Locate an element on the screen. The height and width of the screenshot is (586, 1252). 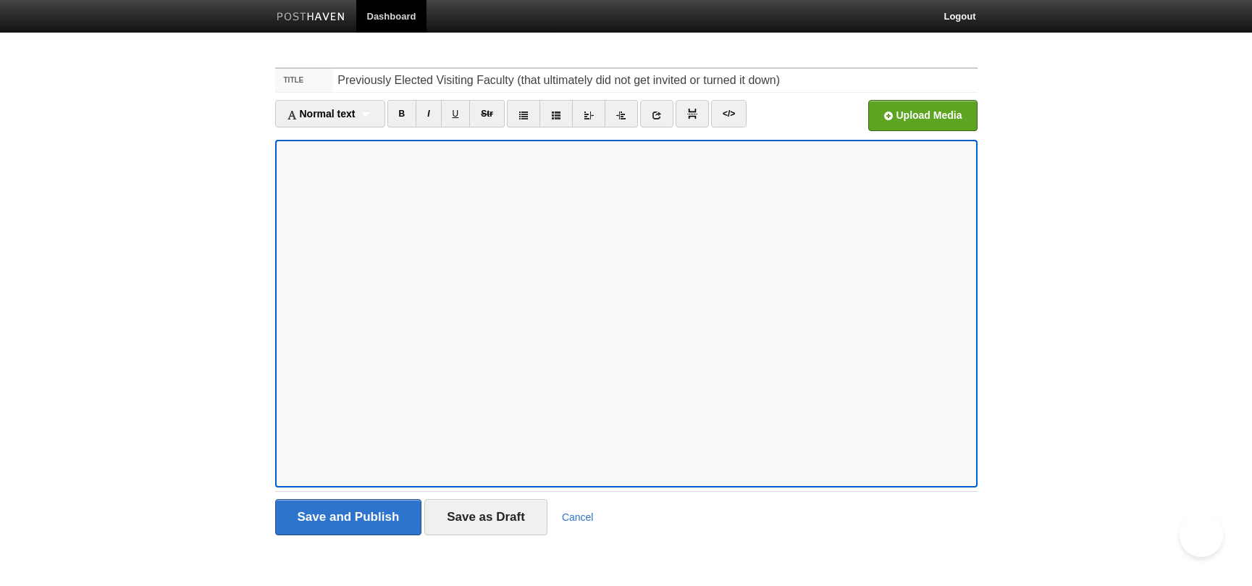
del: Str is located at coordinates (486, 114).